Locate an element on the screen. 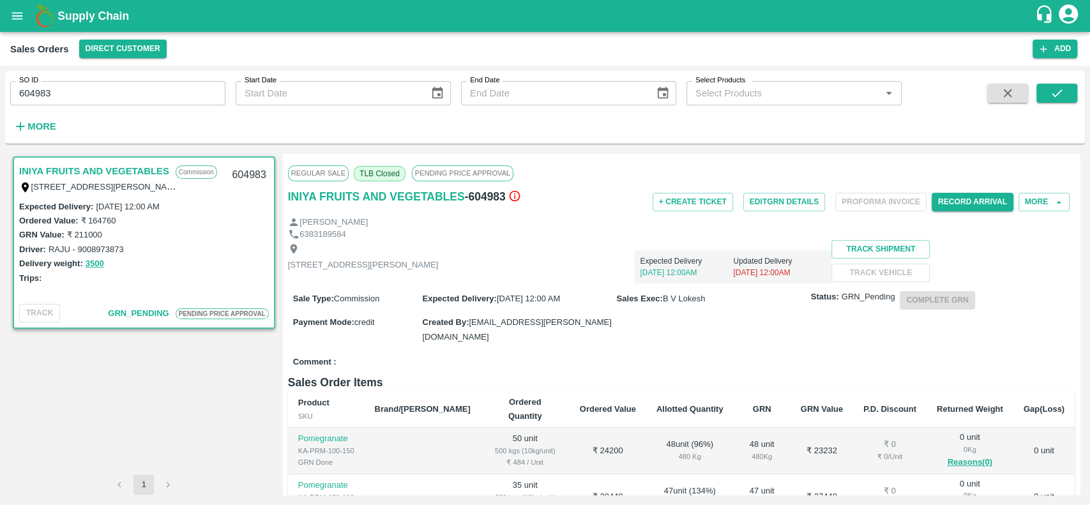 The height and width of the screenshot is (505, 1090). b: GRN Value is located at coordinates (822, 409).